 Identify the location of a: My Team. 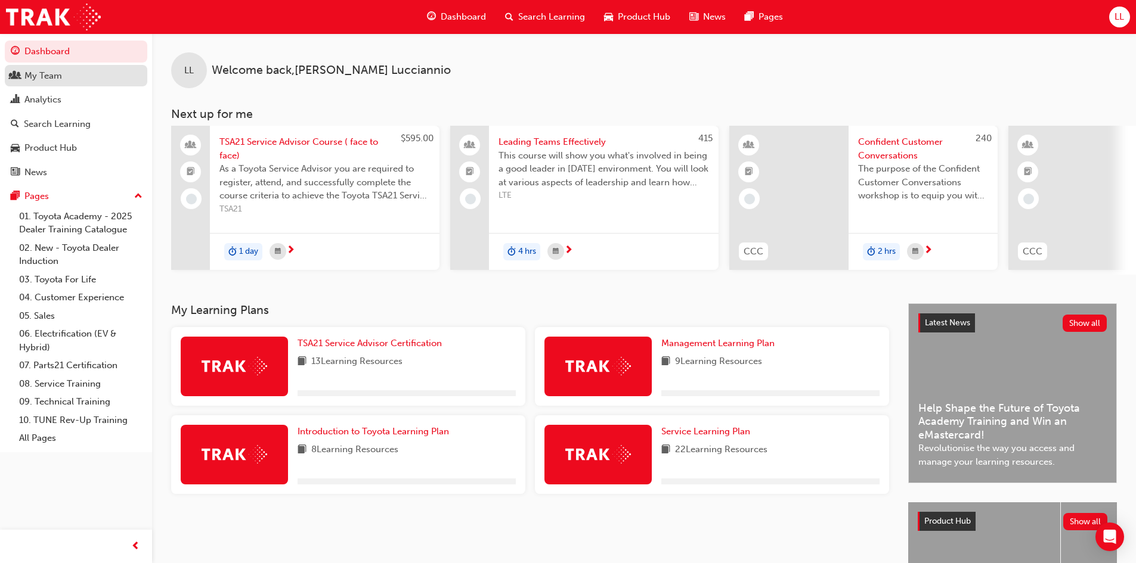
(76, 76).